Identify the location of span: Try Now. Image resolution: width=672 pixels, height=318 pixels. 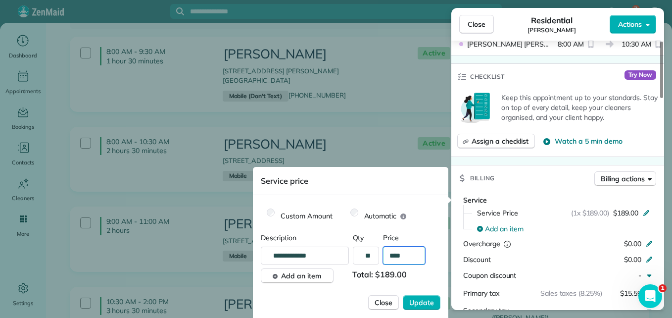
(640, 75).